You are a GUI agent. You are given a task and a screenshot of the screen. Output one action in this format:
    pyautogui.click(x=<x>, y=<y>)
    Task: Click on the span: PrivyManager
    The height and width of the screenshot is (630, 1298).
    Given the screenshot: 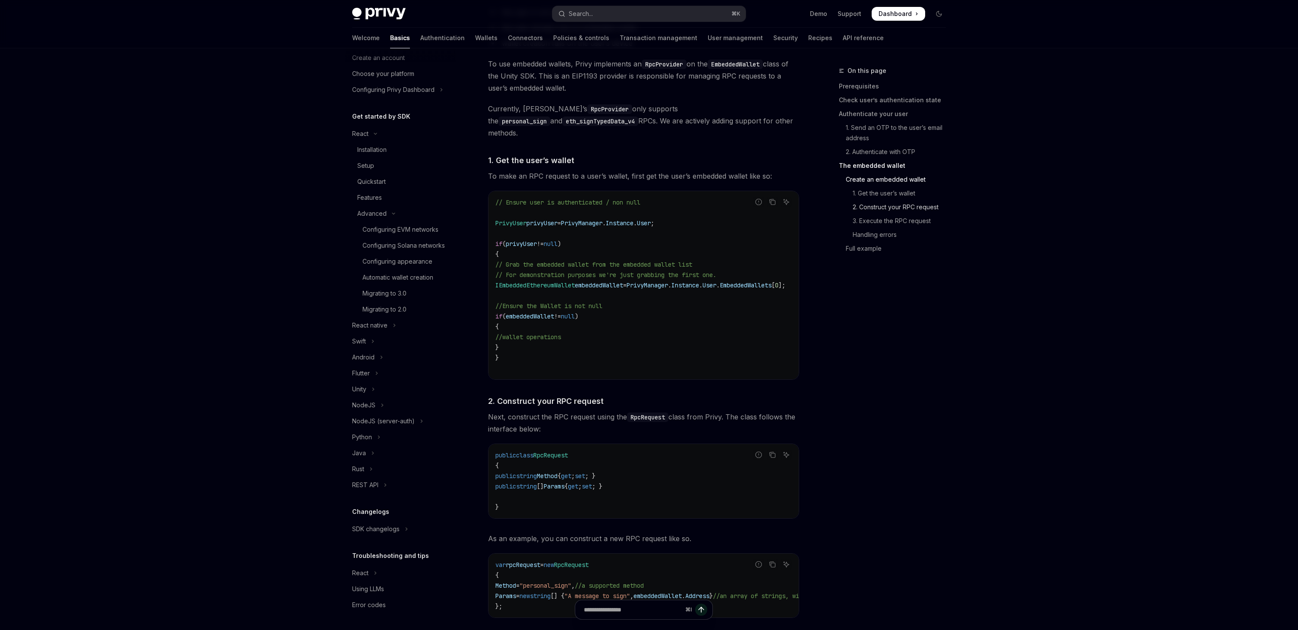 What is the action you would take?
    pyautogui.click(x=582, y=223)
    